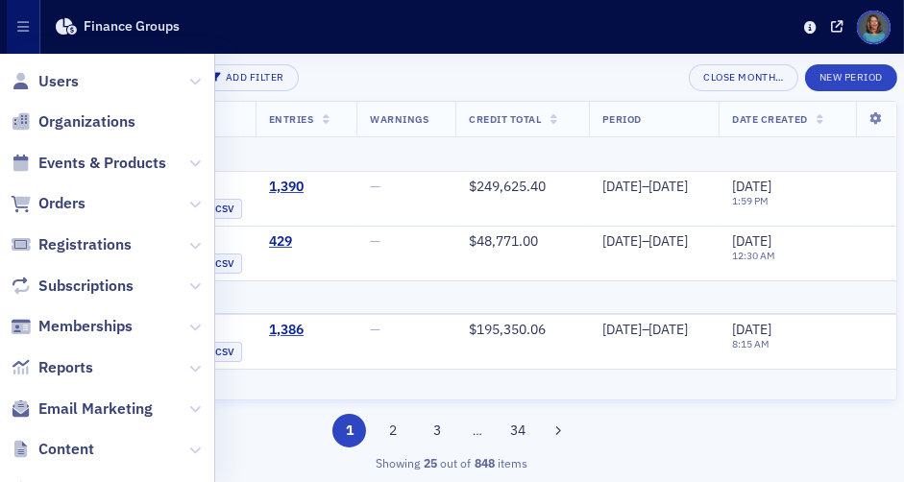 The height and width of the screenshot is (482, 904). Describe the element at coordinates (95, 409) in the screenshot. I see `span: Email Marketing` at that location.